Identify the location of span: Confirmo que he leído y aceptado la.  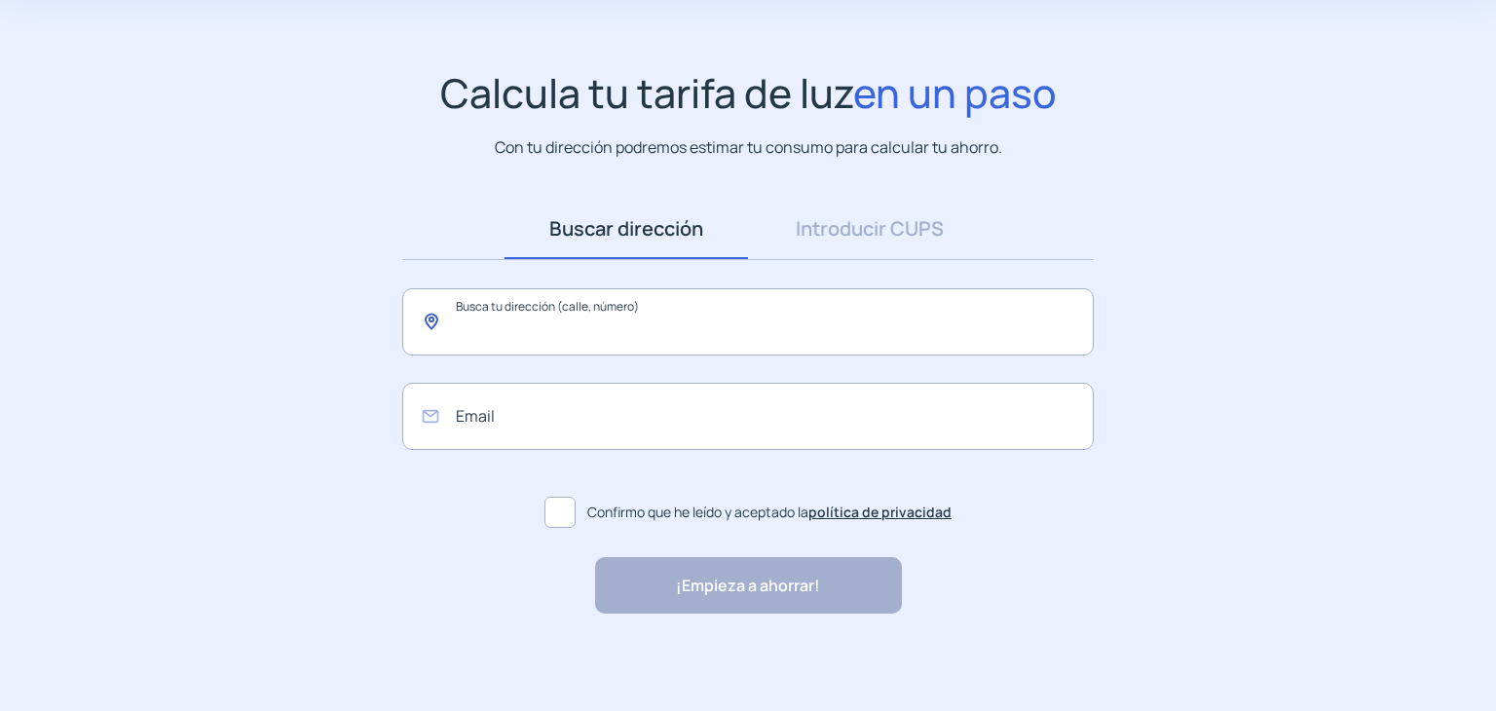
(769, 512).